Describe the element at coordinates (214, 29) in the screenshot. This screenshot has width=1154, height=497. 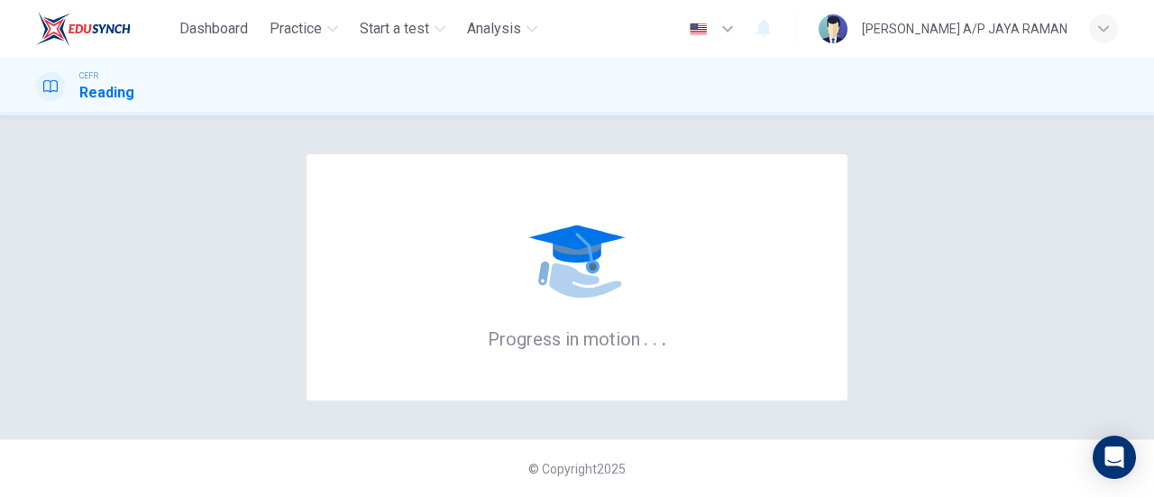
I see `a: Dashboard` at that location.